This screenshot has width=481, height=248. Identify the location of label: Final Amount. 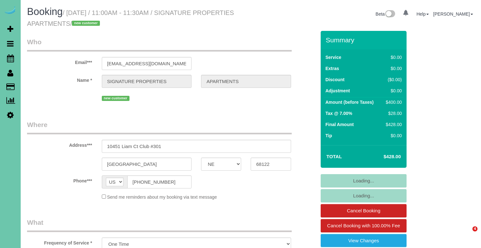
(339, 124).